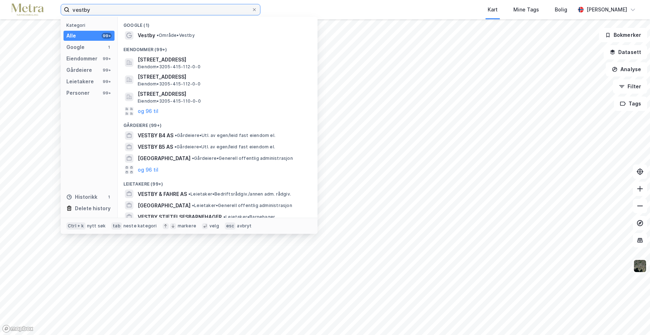 The width and height of the screenshot is (650, 335). What do you see at coordinates (80, 81) in the screenshot?
I see `div: Leietakere` at bounding box center [80, 81].